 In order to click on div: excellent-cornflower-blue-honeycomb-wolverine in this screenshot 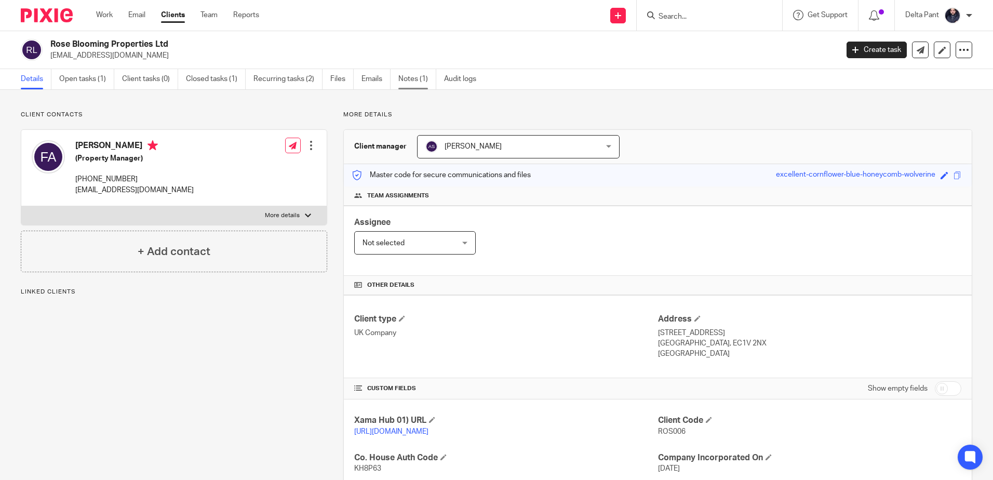, I will do `click(856, 175)`.